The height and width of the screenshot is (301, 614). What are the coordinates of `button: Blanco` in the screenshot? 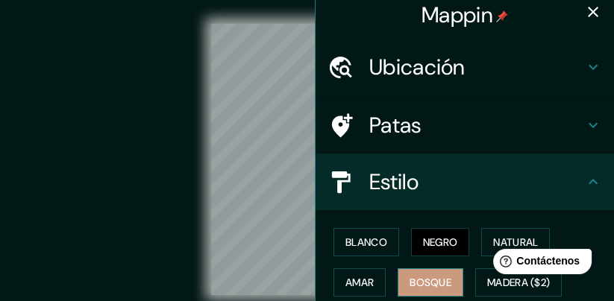 It's located at (366, 242).